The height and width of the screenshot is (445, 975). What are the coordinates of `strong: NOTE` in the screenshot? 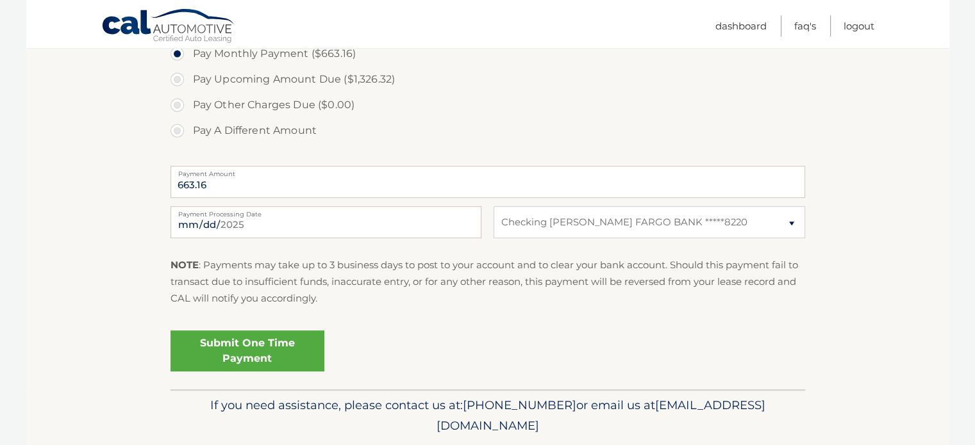 It's located at (185, 265).